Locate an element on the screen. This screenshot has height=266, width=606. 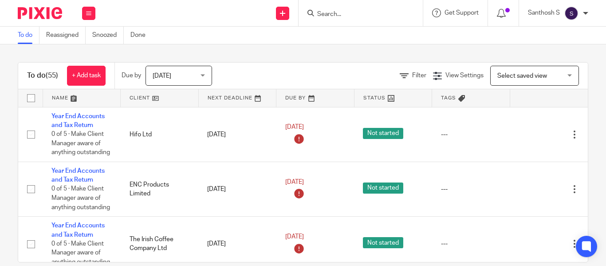
span: Tags is located at coordinates (448, 98).